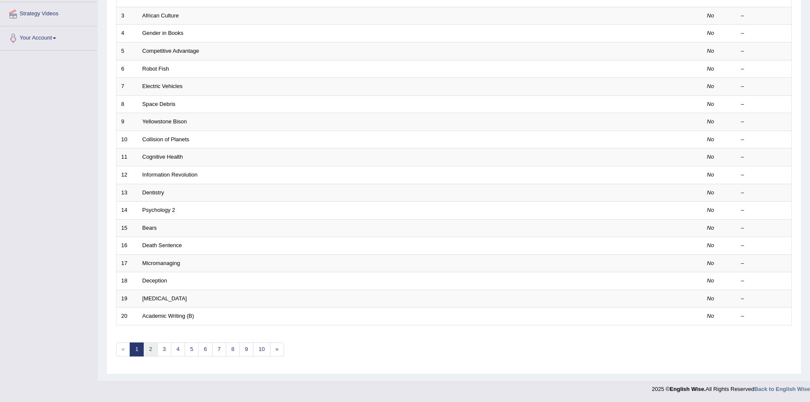 This screenshot has height=402, width=810. What do you see at coordinates (127, 122) in the screenshot?
I see `td: 9` at bounding box center [127, 122].